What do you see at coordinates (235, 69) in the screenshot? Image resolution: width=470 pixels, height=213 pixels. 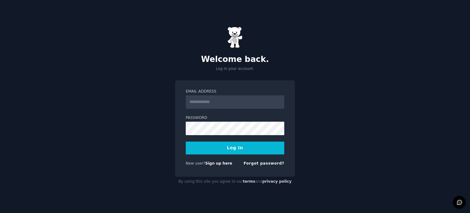 I see `p: Log in your account.` at bounding box center [235, 69].